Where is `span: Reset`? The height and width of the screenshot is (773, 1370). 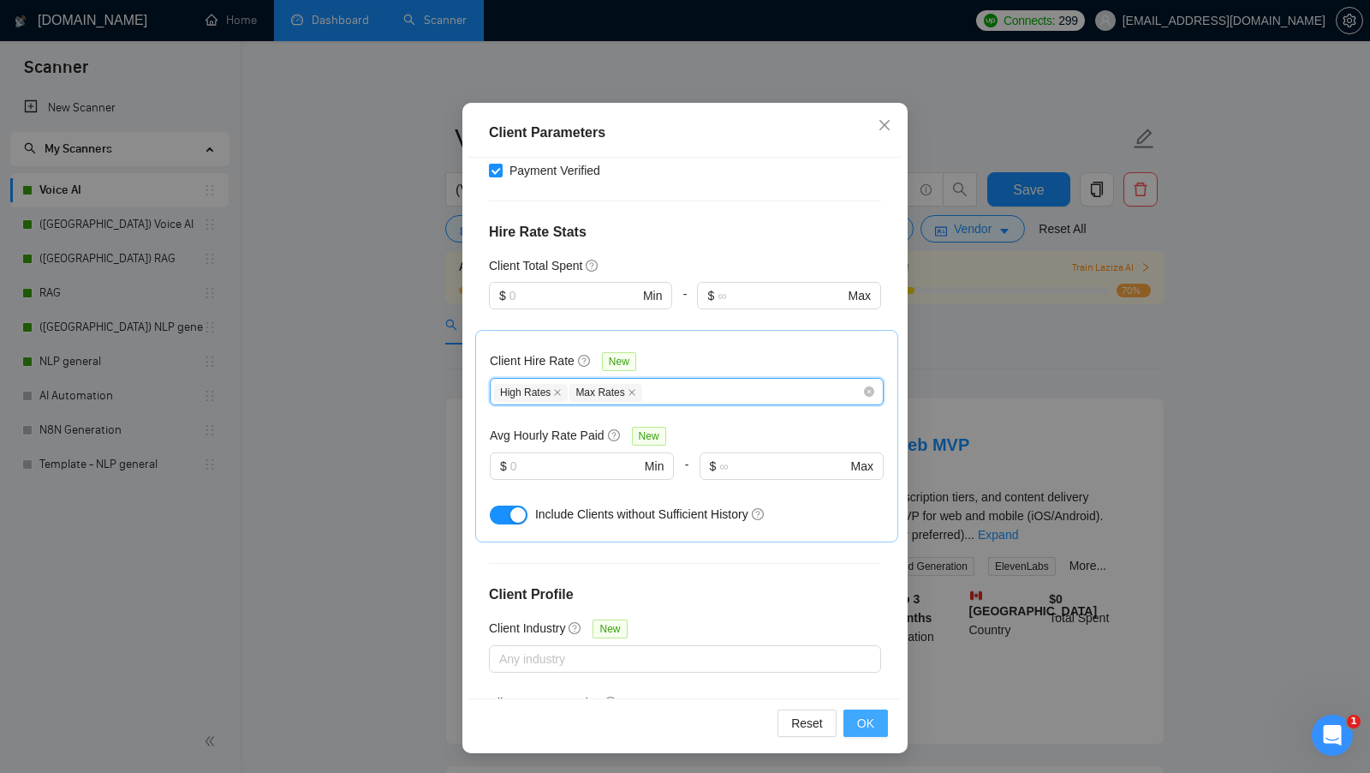 span: Reset is located at coordinates (807, 723).